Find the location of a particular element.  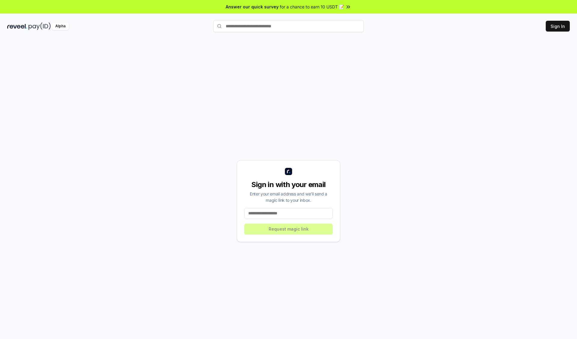

div: Enter your email address and we’ll send a magic link to your inbox. is located at coordinates (288, 197).